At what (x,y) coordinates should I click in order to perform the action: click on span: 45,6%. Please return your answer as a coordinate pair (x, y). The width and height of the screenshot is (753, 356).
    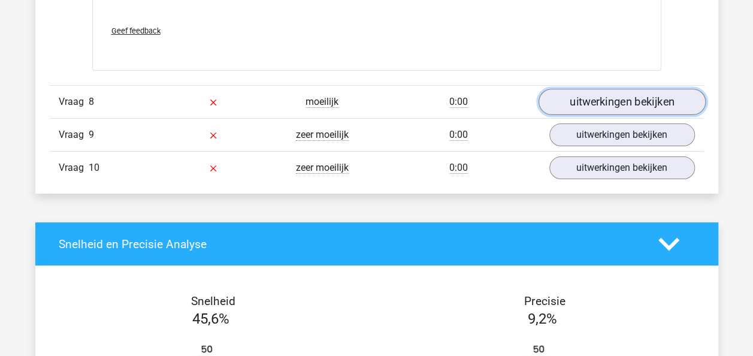
    Looking at the image, I should click on (211, 319).